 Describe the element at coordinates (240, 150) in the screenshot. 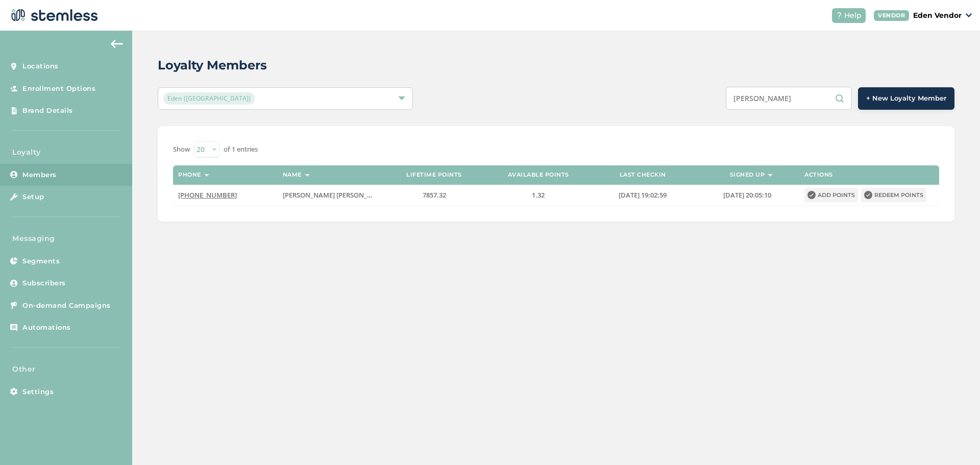

I see `label: of 1 entries` at that location.